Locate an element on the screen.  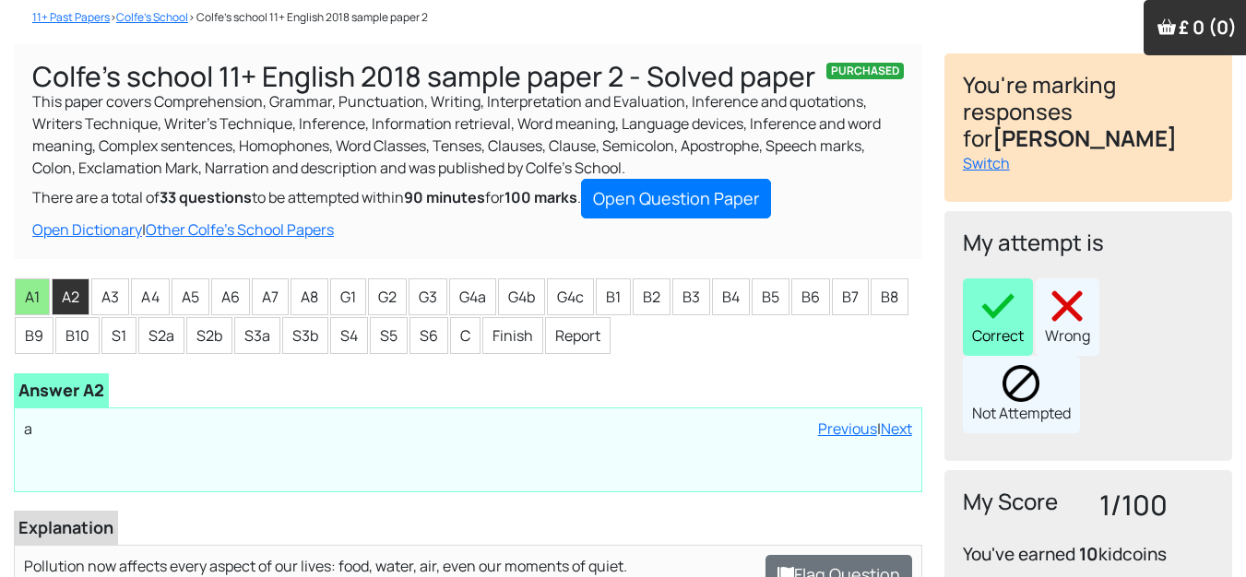
li: B5 is located at coordinates (770, 297).